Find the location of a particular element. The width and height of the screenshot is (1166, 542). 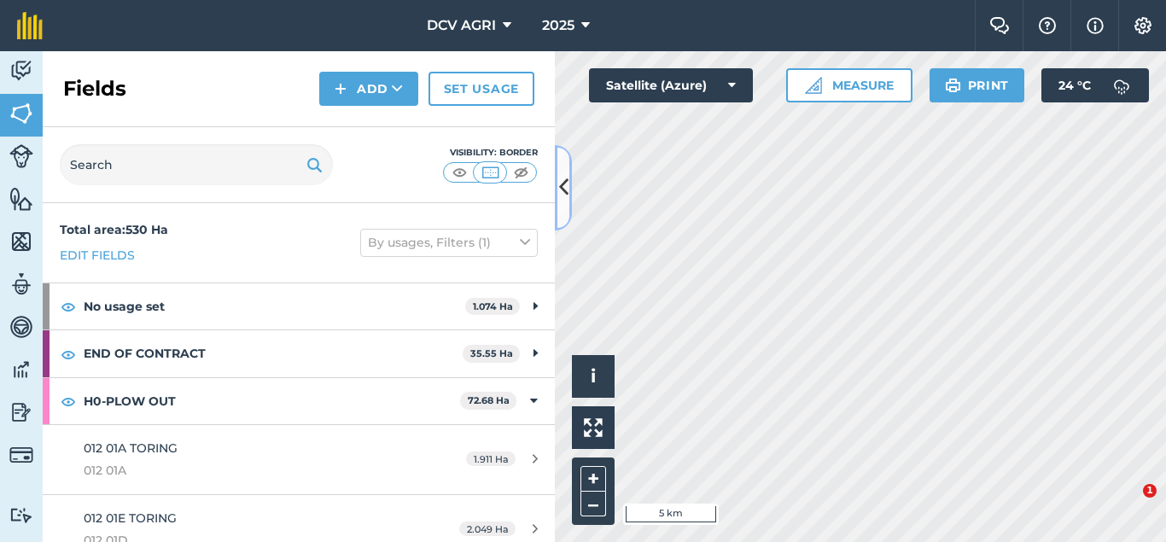

strong: Total area : 530 Ha is located at coordinates (113, 230).